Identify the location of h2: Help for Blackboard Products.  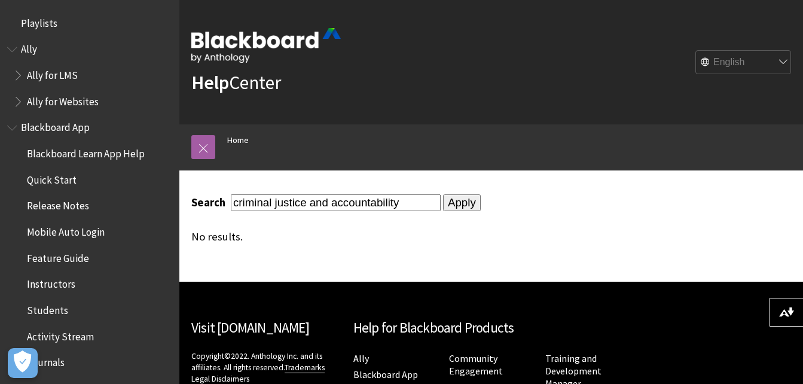
(491, 328).